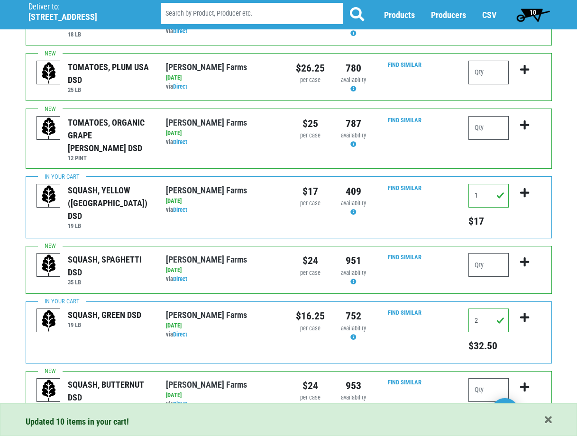 Image resolution: width=577 pixels, height=436 pixels. Describe the element at coordinates (353, 124) in the screenshot. I see `div: 787` at that location.